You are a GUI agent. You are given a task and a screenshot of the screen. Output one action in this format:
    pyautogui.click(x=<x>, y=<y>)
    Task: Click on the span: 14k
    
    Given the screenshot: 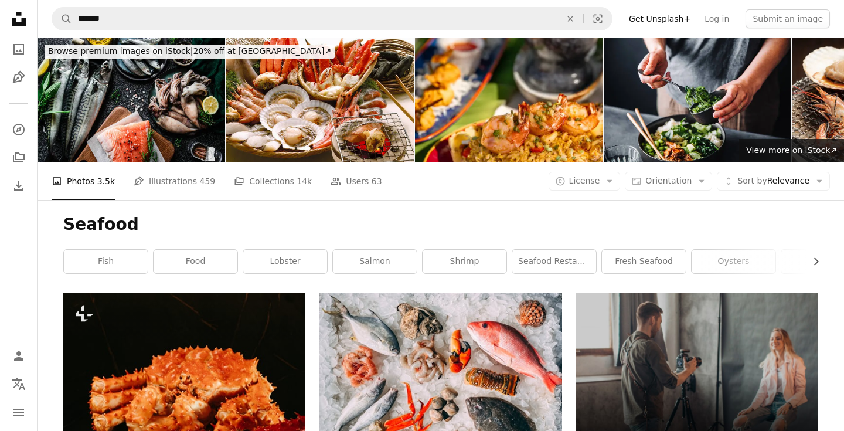 What is the action you would take?
    pyautogui.click(x=304, y=181)
    